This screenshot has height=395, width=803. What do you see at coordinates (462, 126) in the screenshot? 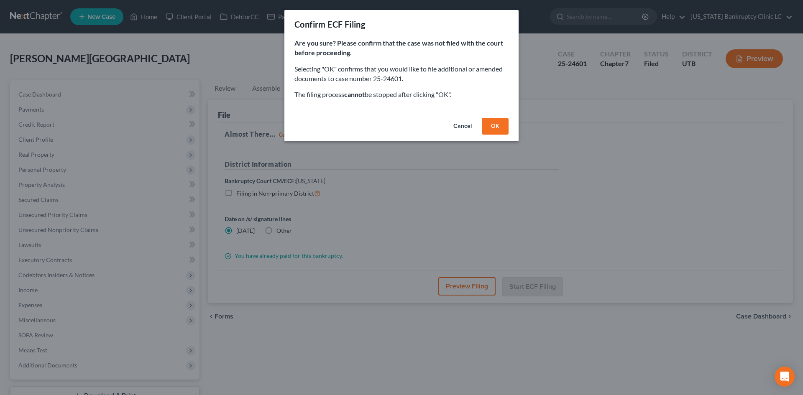
I see `button: Cancel` at bounding box center [462, 126].